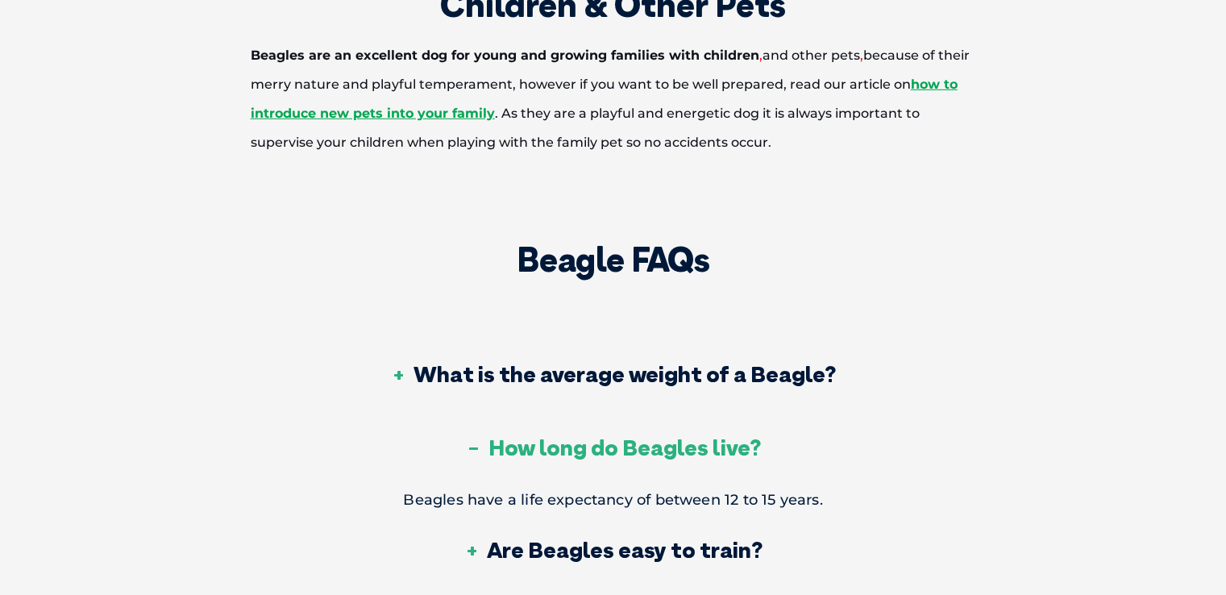  Describe the element at coordinates (613, 550) in the screenshot. I see `h3: Are Beagles easy to train?` at that location.